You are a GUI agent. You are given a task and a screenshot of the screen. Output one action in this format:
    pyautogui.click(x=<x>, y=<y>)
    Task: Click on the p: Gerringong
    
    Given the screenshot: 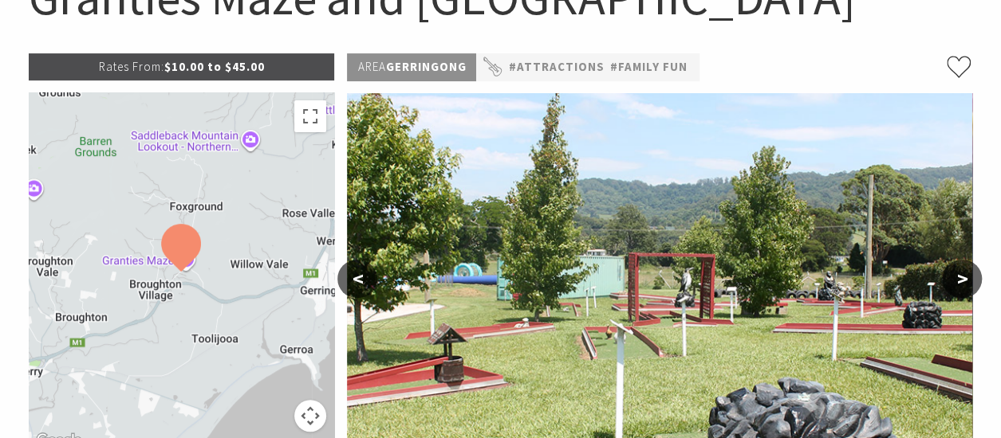 What is the action you would take?
    pyautogui.click(x=411, y=67)
    